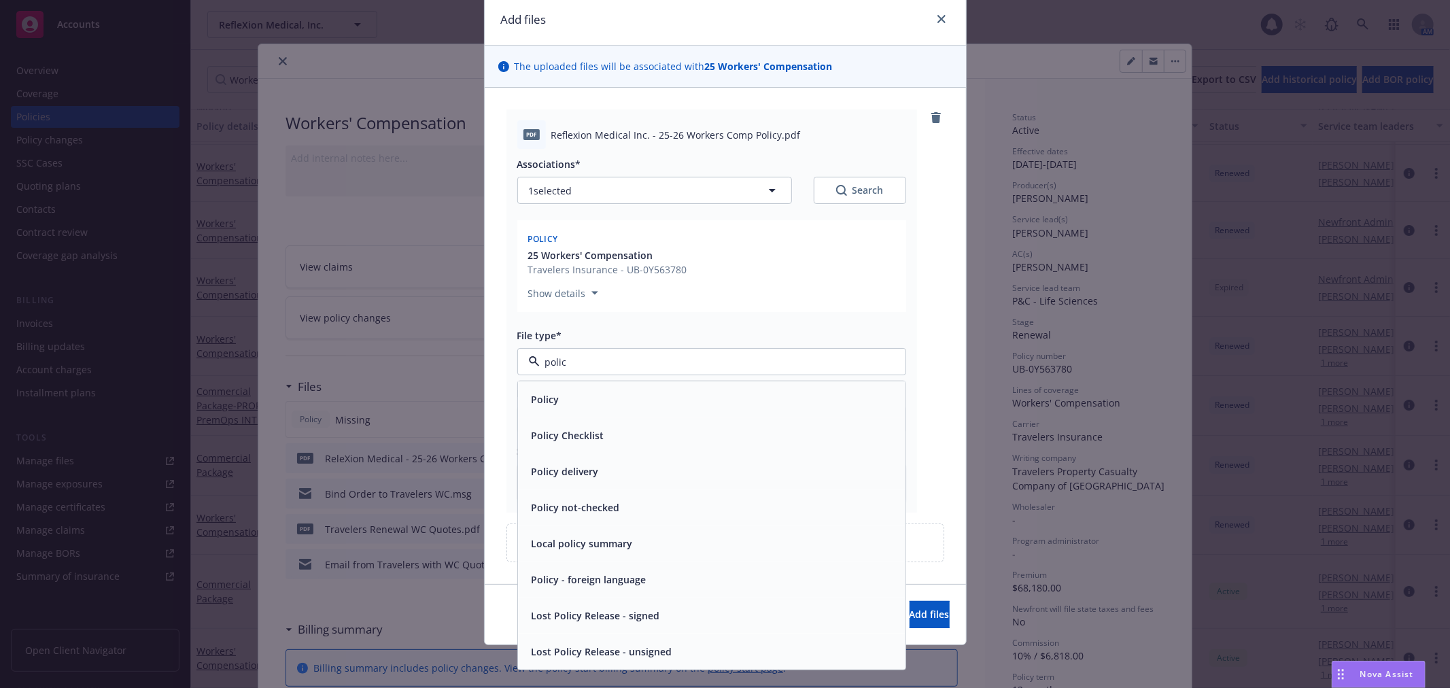 This screenshot has height=688, width=1450. What do you see at coordinates (582, 543) in the screenshot?
I see `span: Local policy summary` at bounding box center [582, 543].